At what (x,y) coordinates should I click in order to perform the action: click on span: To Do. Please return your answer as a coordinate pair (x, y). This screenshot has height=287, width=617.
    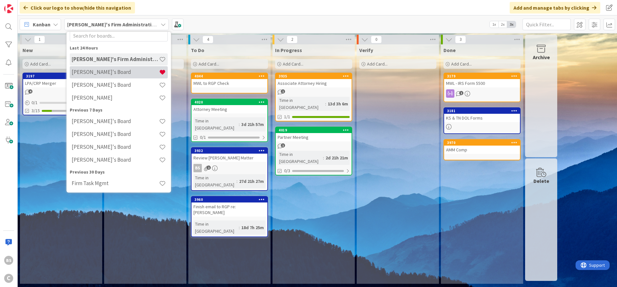
    Looking at the image, I should click on (198, 50).